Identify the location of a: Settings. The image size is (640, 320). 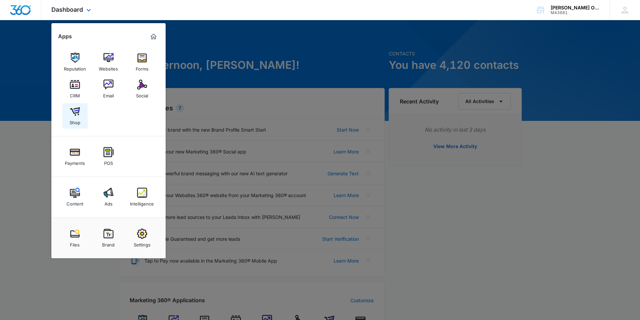
(142, 238).